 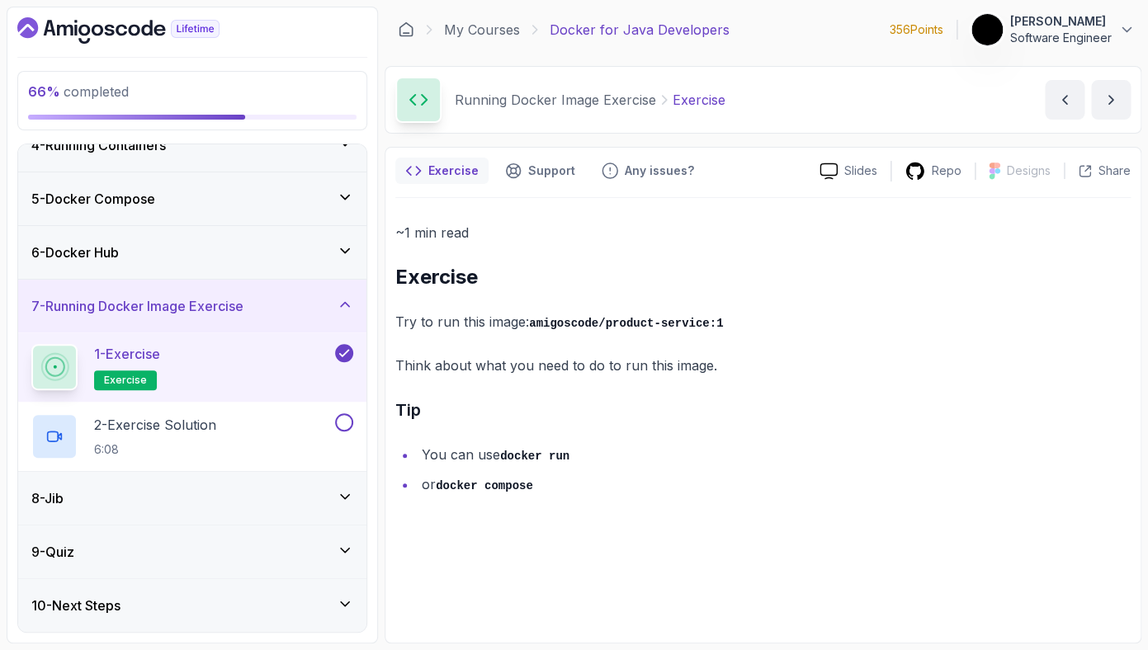 What do you see at coordinates (861, 171) in the screenshot?
I see `p: Slides` at bounding box center [861, 171].